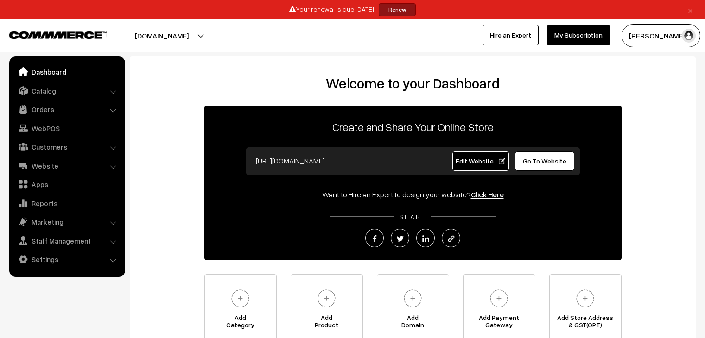 The image size is (705, 338). What do you see at coordinates (412, 216) in the screenshot?
I see `span: SHARE` at bounding box center [412, 216].